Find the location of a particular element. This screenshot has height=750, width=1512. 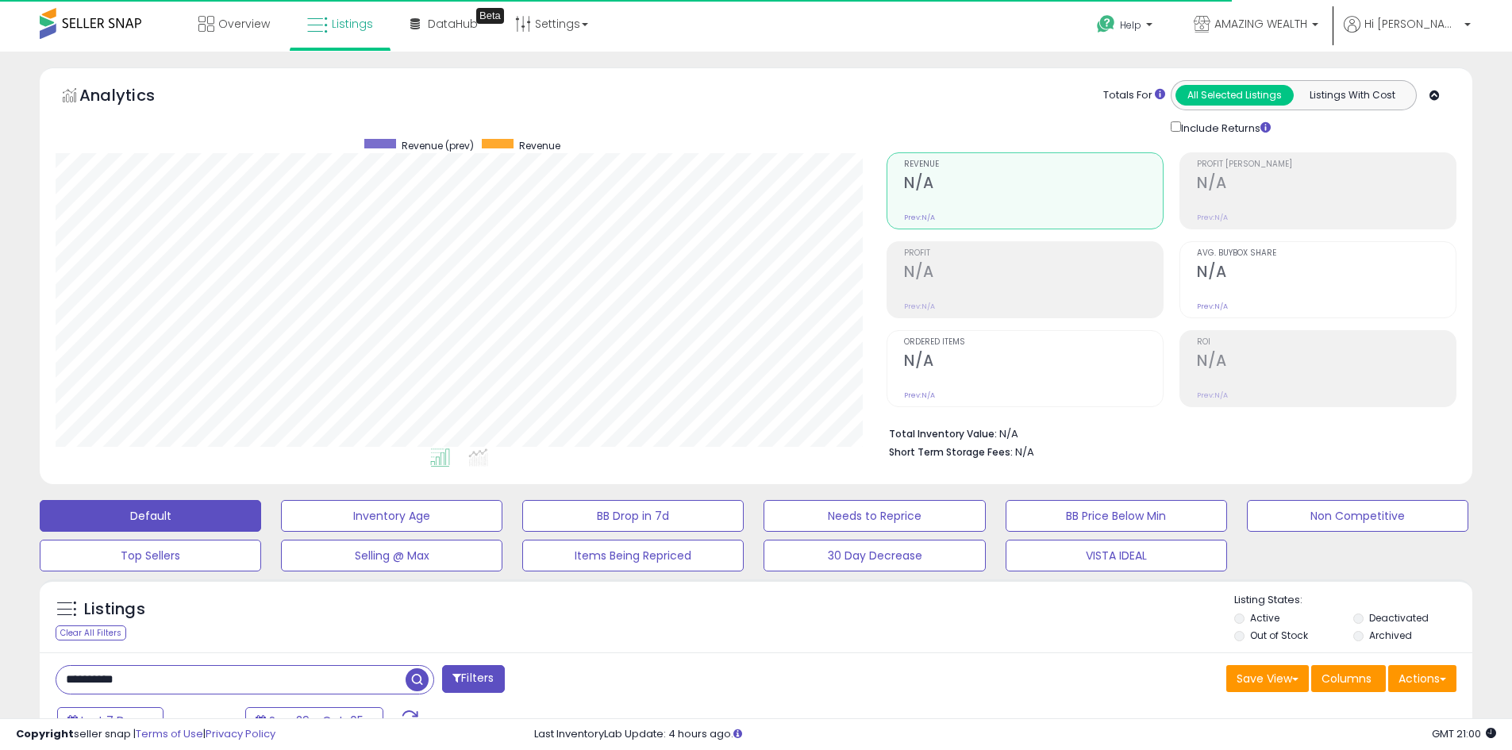

button: Last 7 Days is located at coordinates (110, 721).